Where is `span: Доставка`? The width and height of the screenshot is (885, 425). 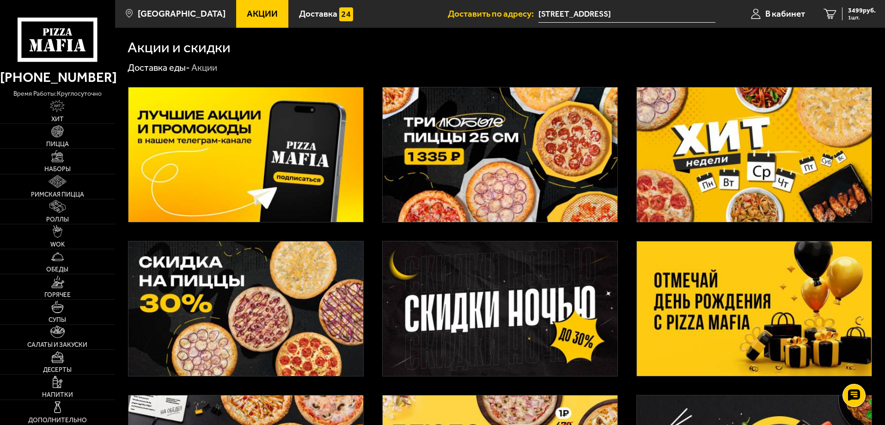 span: Доставка is located at coordinates (318, 13).